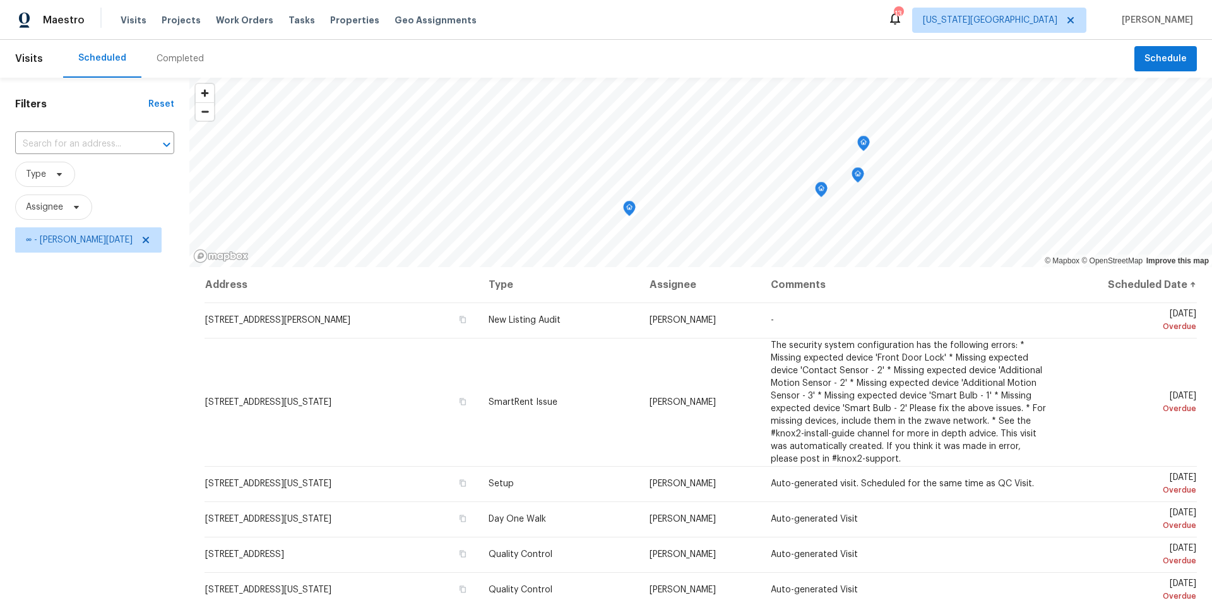 This screenshot has width=1212, height=605. Describe the element at coordinates (559, 285) in the screenshot. I see `th: Type` at that location.